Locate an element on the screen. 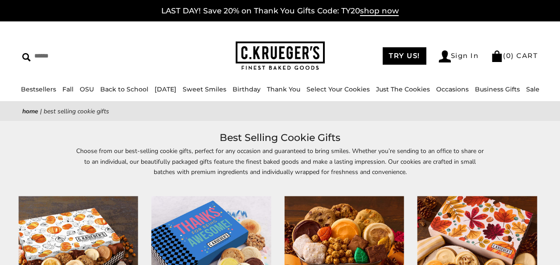 This screenshot has height=265, width=560. img: Account is located at coordinates (445, 56).